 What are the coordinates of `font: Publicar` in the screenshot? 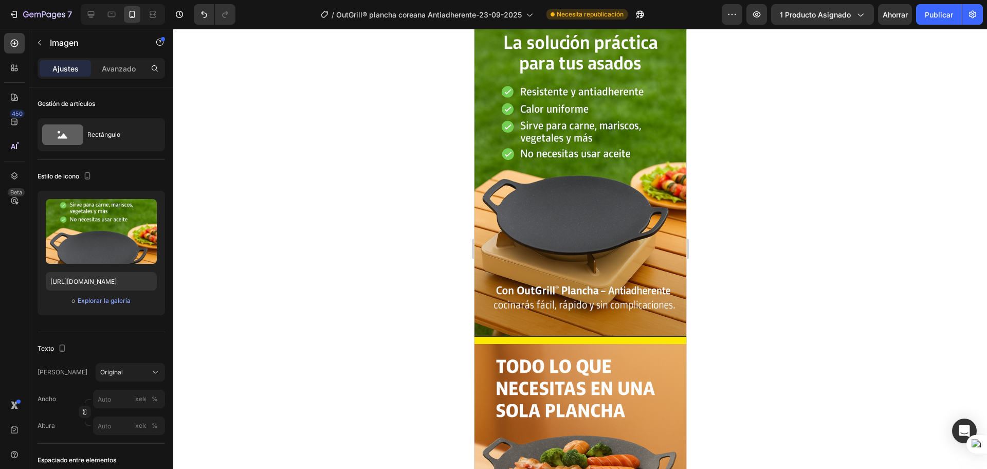 It's located at (938, 14).